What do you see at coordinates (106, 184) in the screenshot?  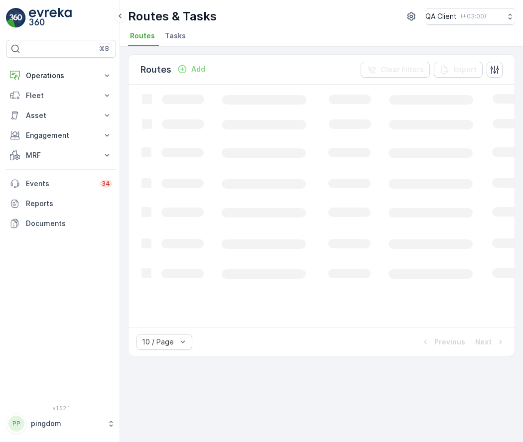 I see `p: 34` at bounding box center [106, 184].